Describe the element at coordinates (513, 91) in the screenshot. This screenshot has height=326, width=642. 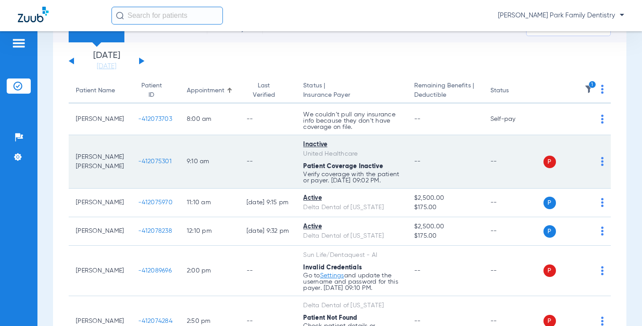
I see `th: Status` at that location.